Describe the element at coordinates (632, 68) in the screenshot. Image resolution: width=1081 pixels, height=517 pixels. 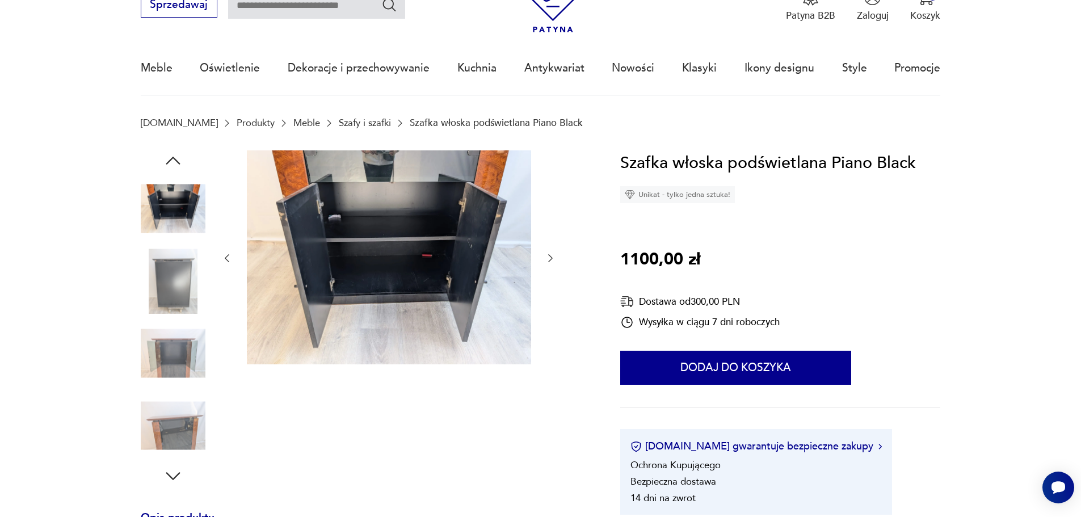
I see `a: Nowości` at that location.